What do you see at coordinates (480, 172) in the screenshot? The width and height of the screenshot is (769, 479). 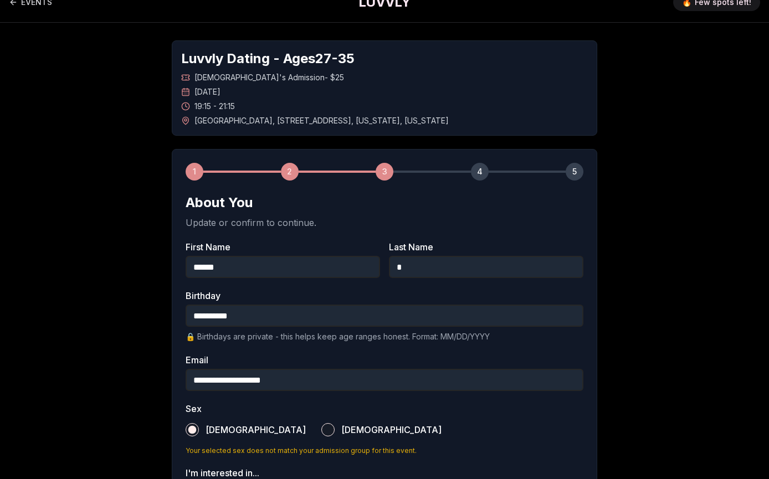 I see `div: 4` at bounding box center [480, 172].